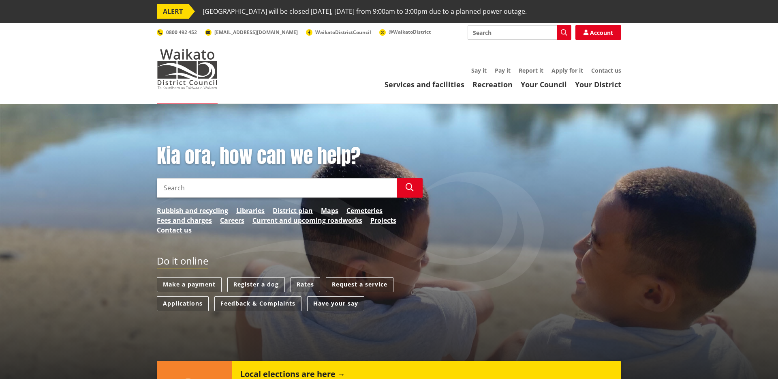 The image size is (778, 379). Describe the element at coordinates (424, 84) in the screenshot. I see `a: Services and facilities` at that location.